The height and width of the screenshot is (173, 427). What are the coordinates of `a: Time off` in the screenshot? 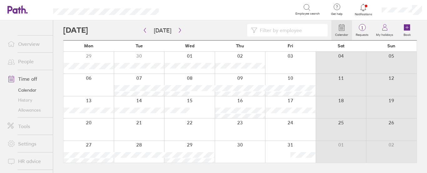 It's located at (28, 79).